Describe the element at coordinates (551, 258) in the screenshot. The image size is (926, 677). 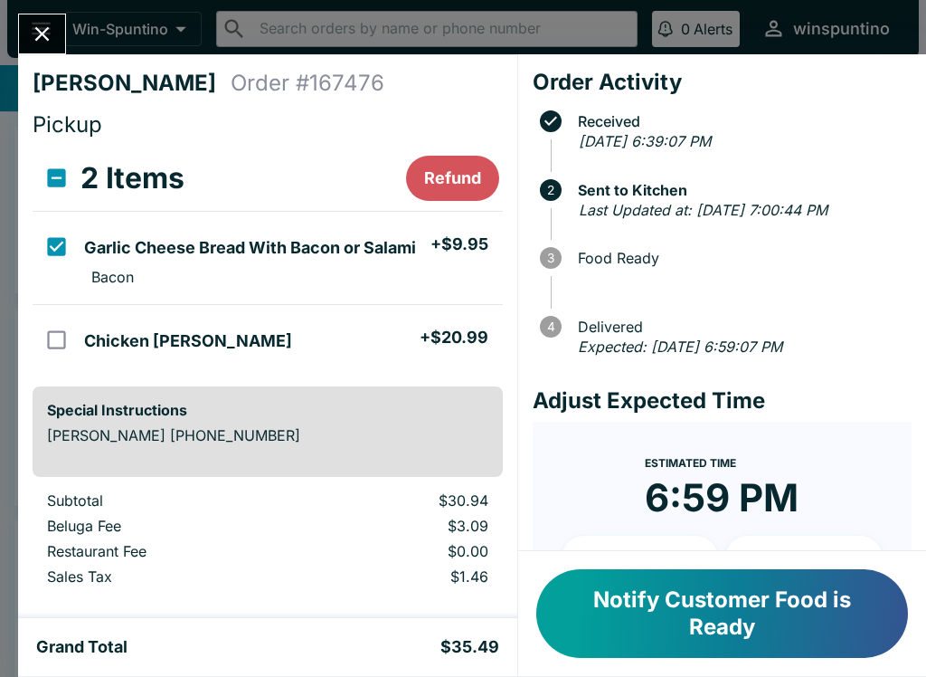
I see `text: 3` at that location.